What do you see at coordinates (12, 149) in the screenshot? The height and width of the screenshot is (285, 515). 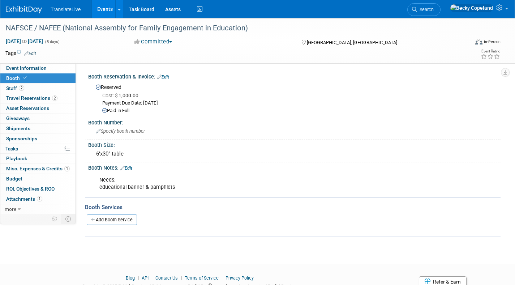 I see `span: Tasks` at bounding box center [12, 149].